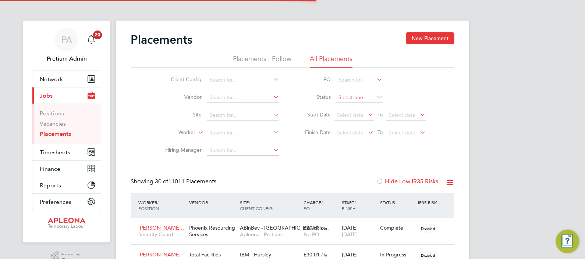  I want to click on button: Network, so click(67, 79).